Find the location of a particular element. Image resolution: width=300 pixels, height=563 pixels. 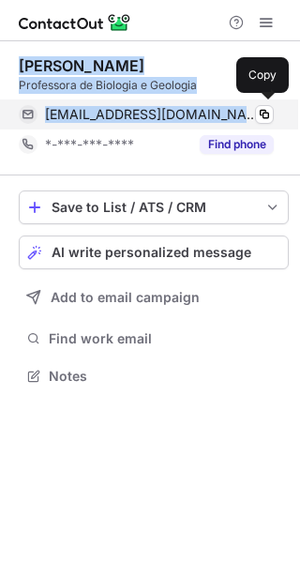

span: AI write personalized message is located at coordinates (151, 252).